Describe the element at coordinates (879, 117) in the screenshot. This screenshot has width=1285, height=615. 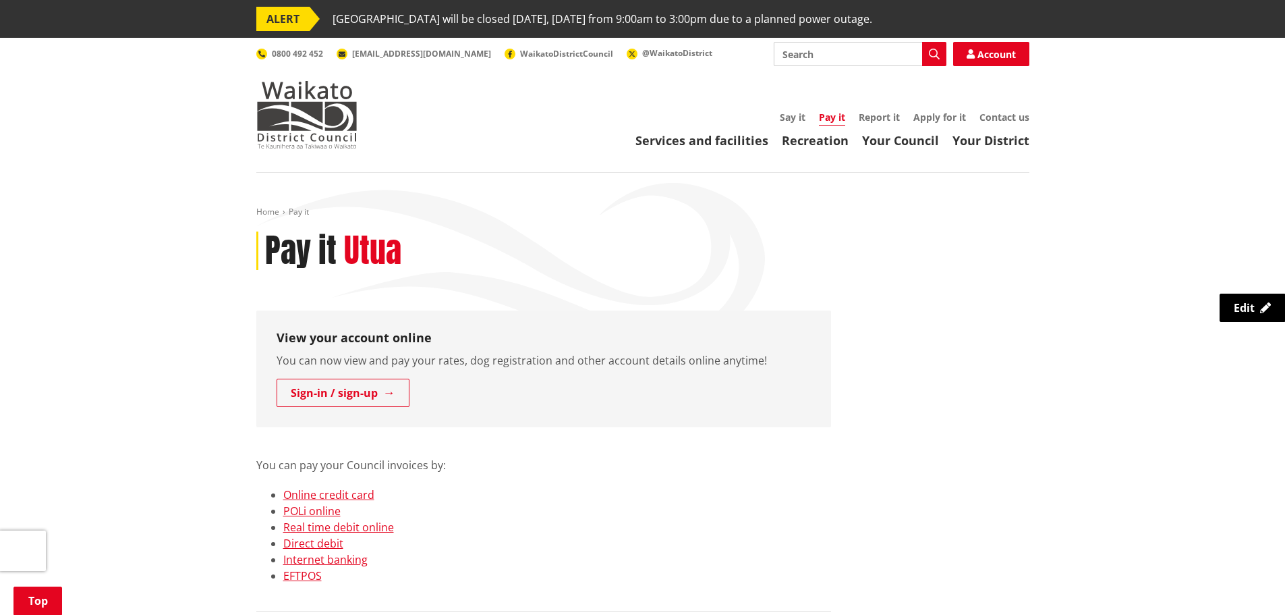
I see `a: Report it` at that location.